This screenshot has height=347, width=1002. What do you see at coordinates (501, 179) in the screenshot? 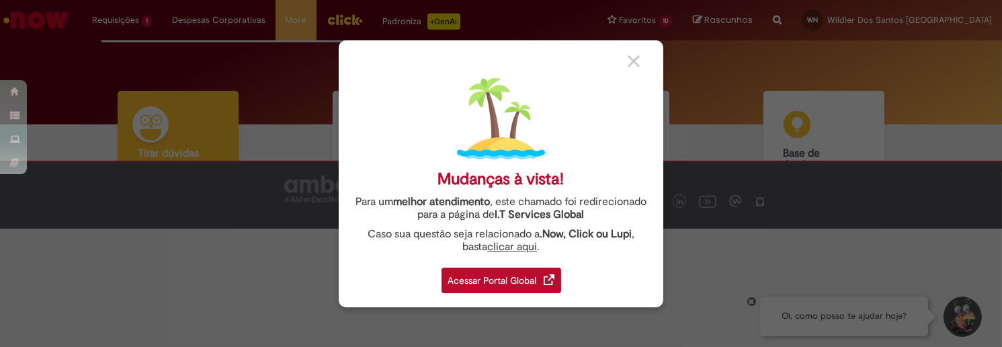
I see `div: Mudanças à vista!` at bounding box center [501, 179].